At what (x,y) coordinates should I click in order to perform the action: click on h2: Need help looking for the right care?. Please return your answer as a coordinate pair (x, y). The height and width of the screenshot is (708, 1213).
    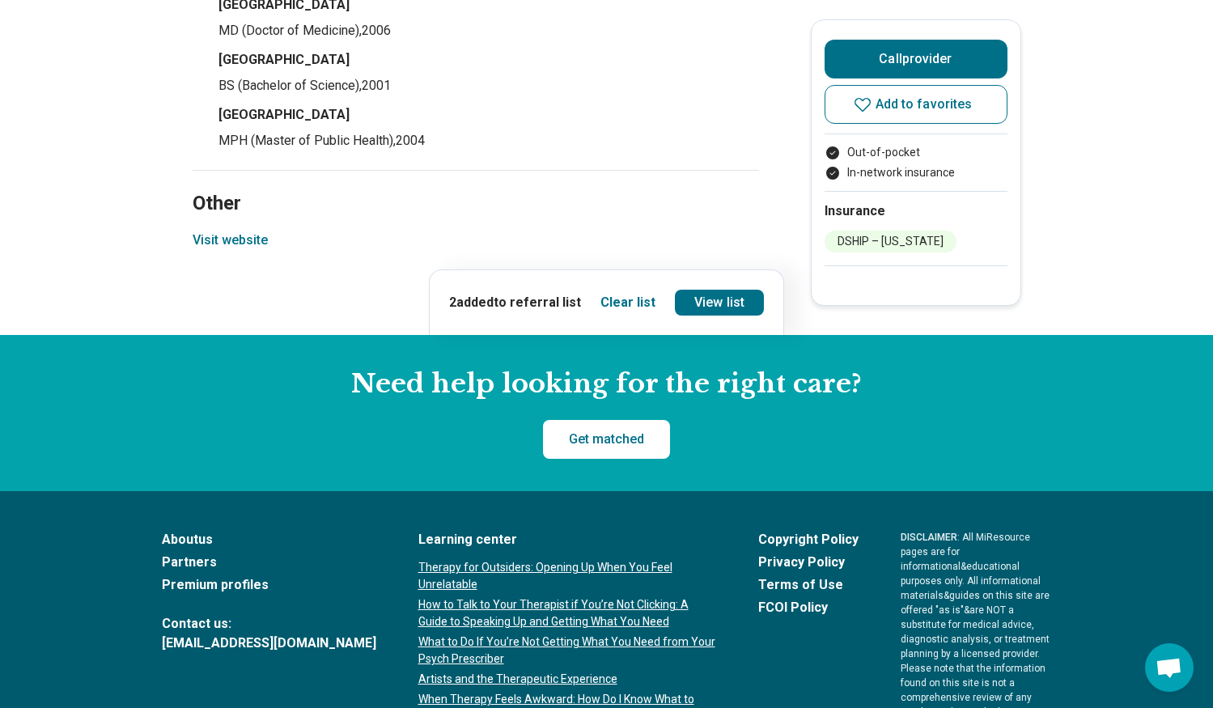
    Looking at the image, I should click on (606, 384).